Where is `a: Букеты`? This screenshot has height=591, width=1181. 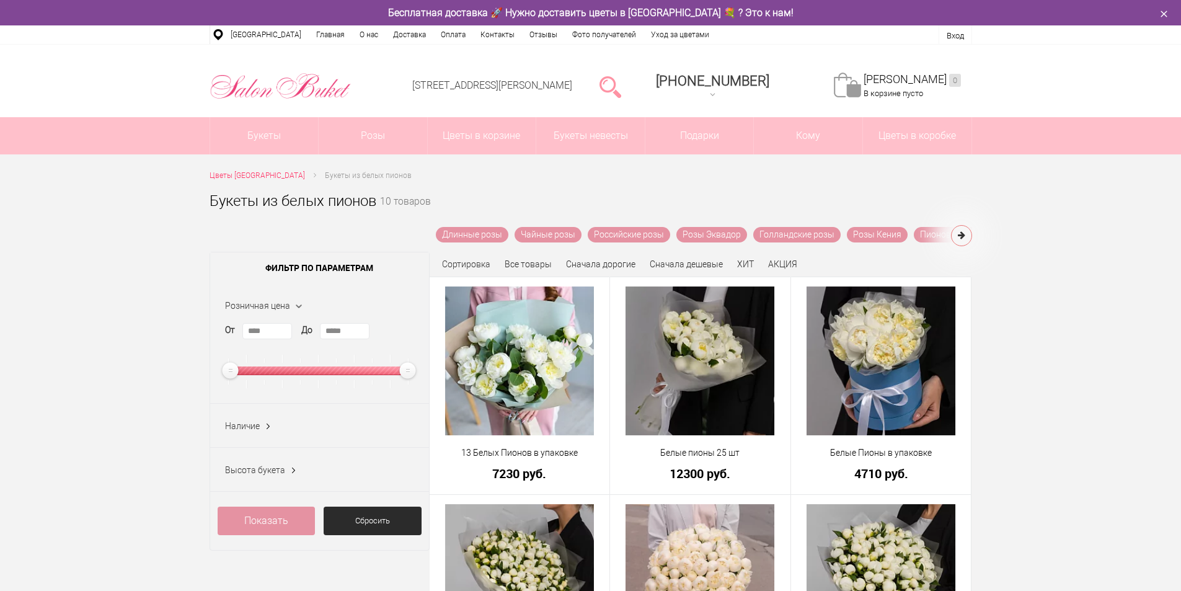
a: Букеты is located at coordinates (264, 136).